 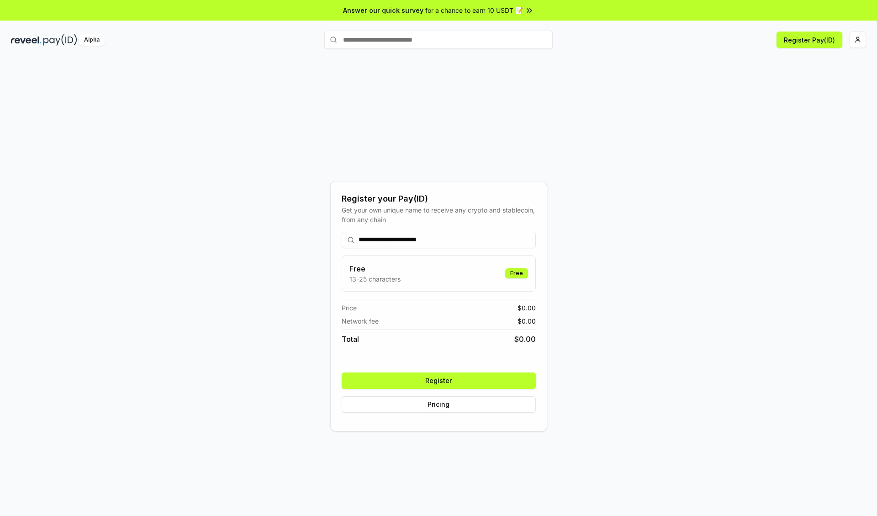 What do you see at coordinates (439, 199) in the screenshot?
I see `div: Register your Pay(ID)` at bounding box center [439, 199].